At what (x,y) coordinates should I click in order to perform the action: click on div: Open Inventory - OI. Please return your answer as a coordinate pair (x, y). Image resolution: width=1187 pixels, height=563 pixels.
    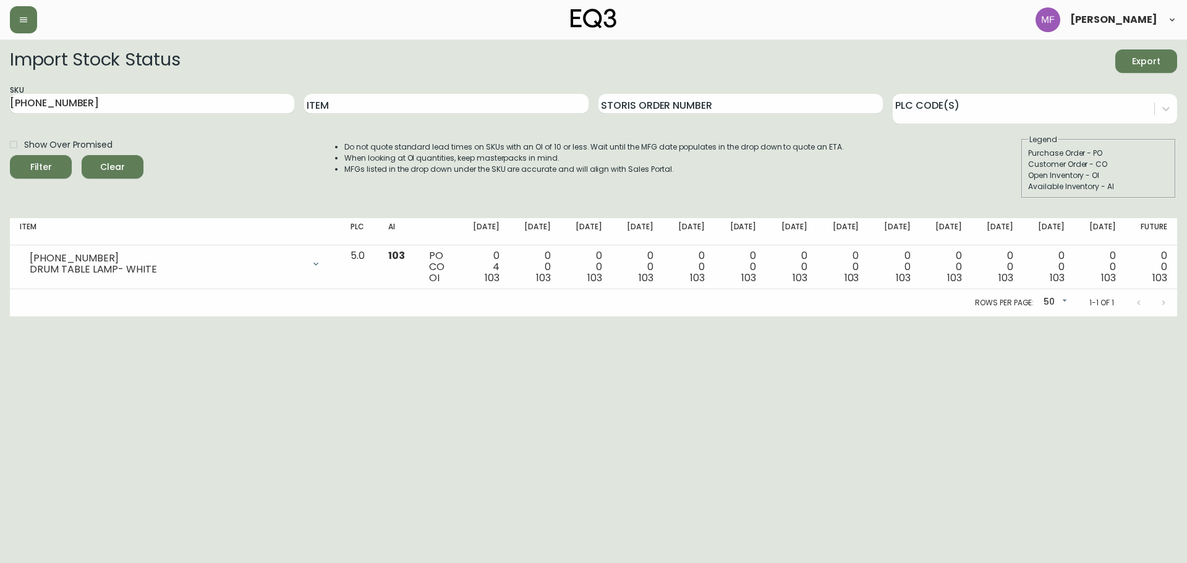
    Looking at the image, I should click on (1098, 176).